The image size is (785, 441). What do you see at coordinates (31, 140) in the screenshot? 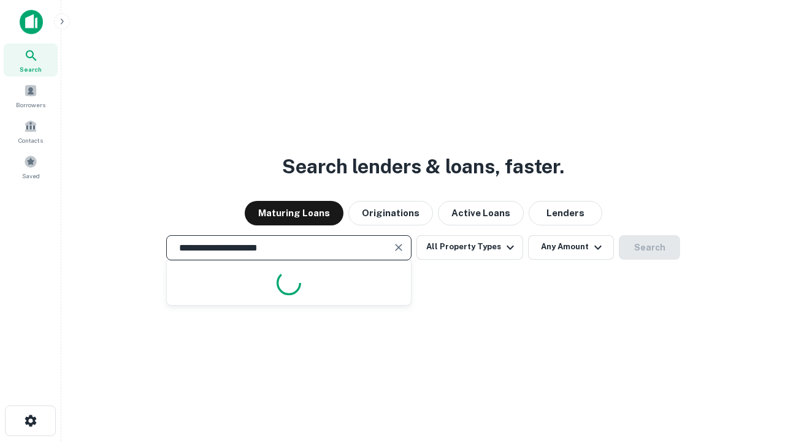
I see `span: Contacts` at bounding box center [31, 140].